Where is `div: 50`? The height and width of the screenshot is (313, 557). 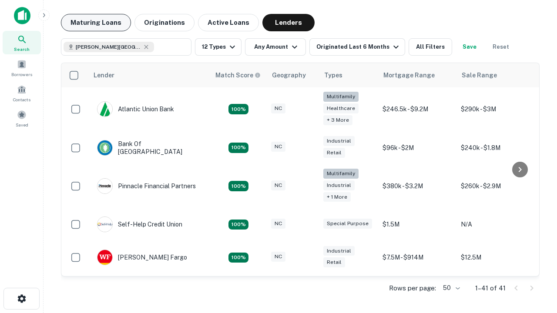 div: 50 is located at coordinates (450, 288).